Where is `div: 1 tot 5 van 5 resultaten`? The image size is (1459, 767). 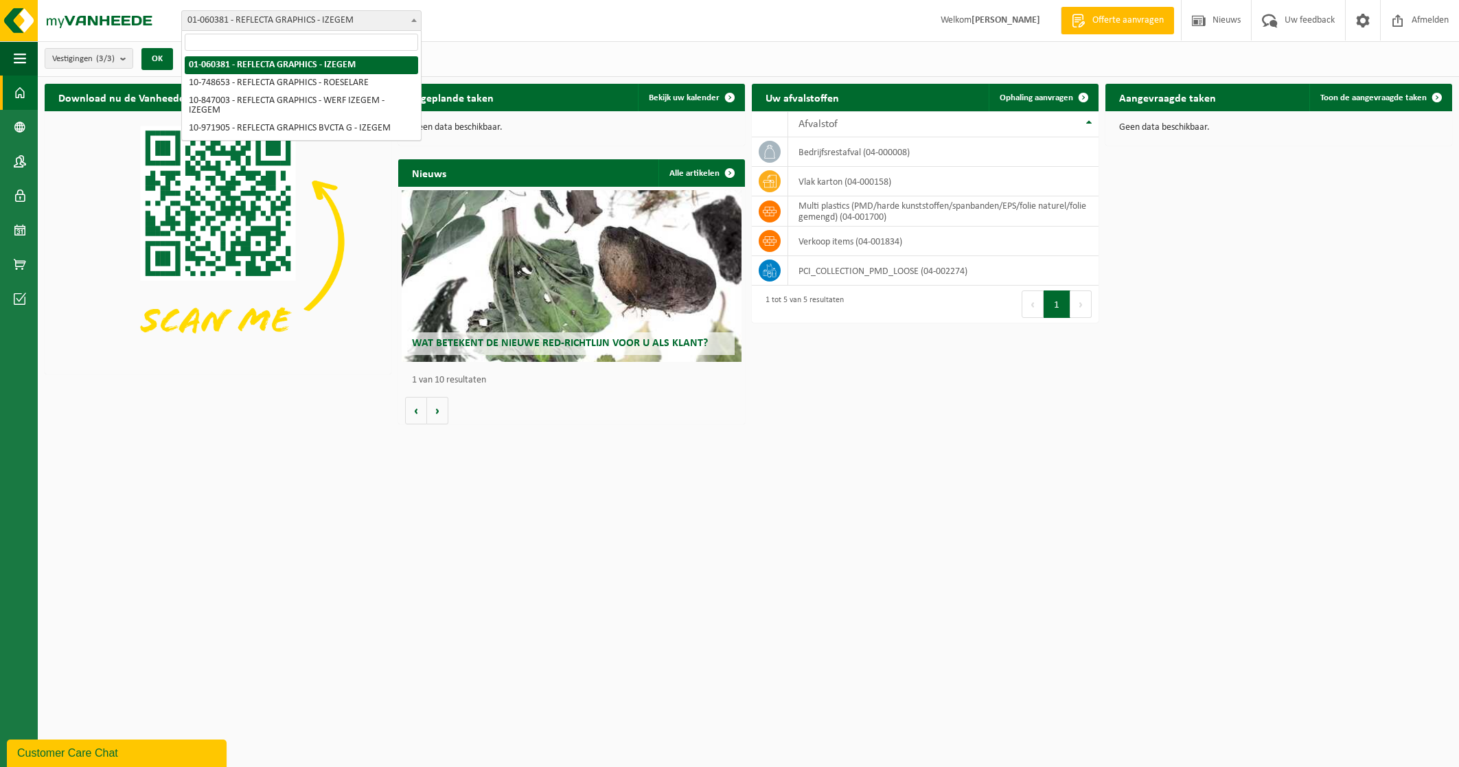 div: 1 tot 5 van 5 resultaten is located at coordinates (801, 304).